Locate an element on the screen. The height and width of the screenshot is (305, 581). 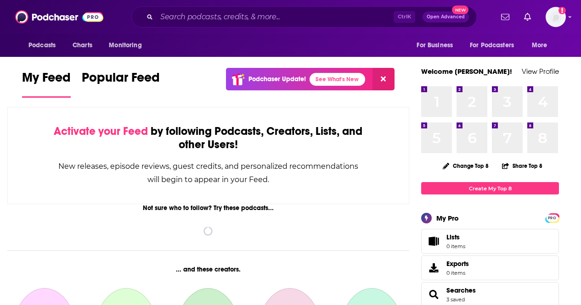
input: Search podcasts, credits, & more... is located at coordinates (275, 17).